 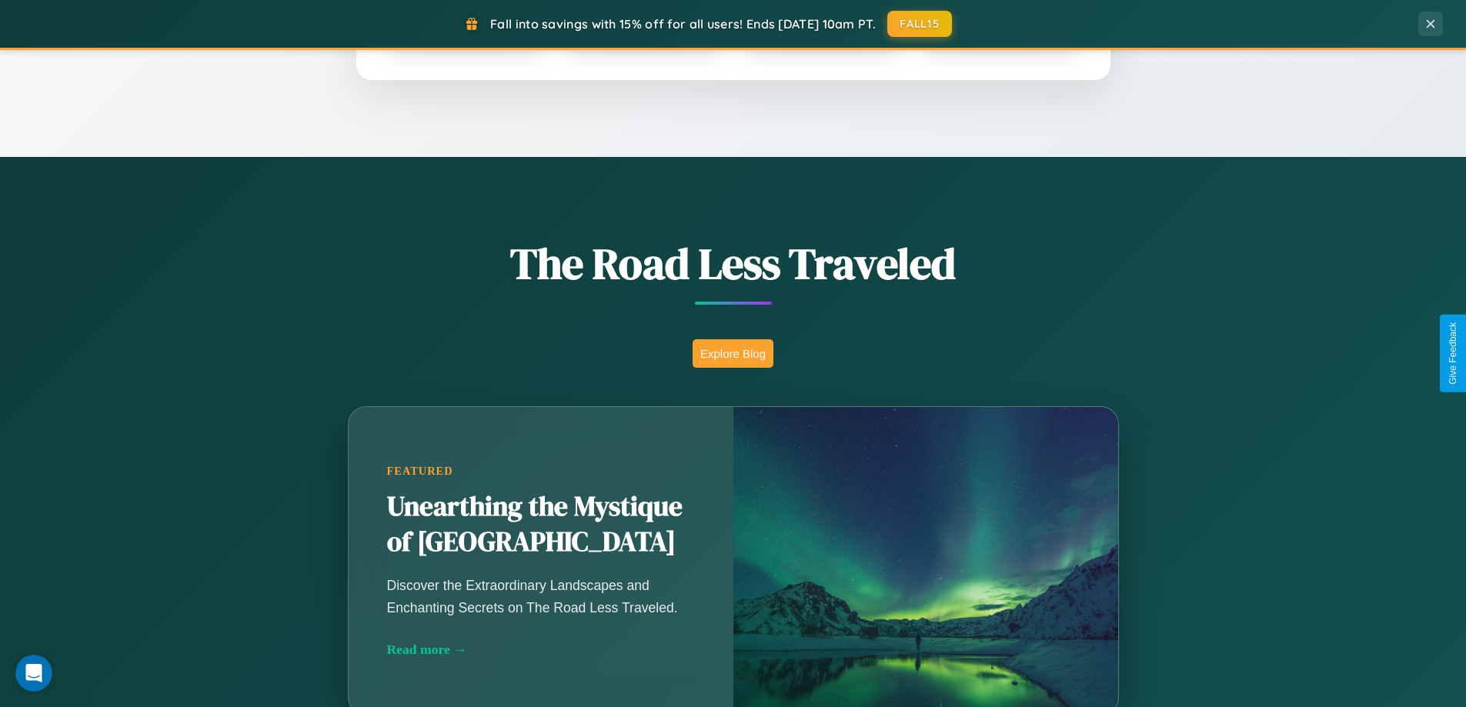 What do you see at coordinates (733, 353) in the screenshot?
I see `button: Explore Blog` at bounding box center [733, 353].